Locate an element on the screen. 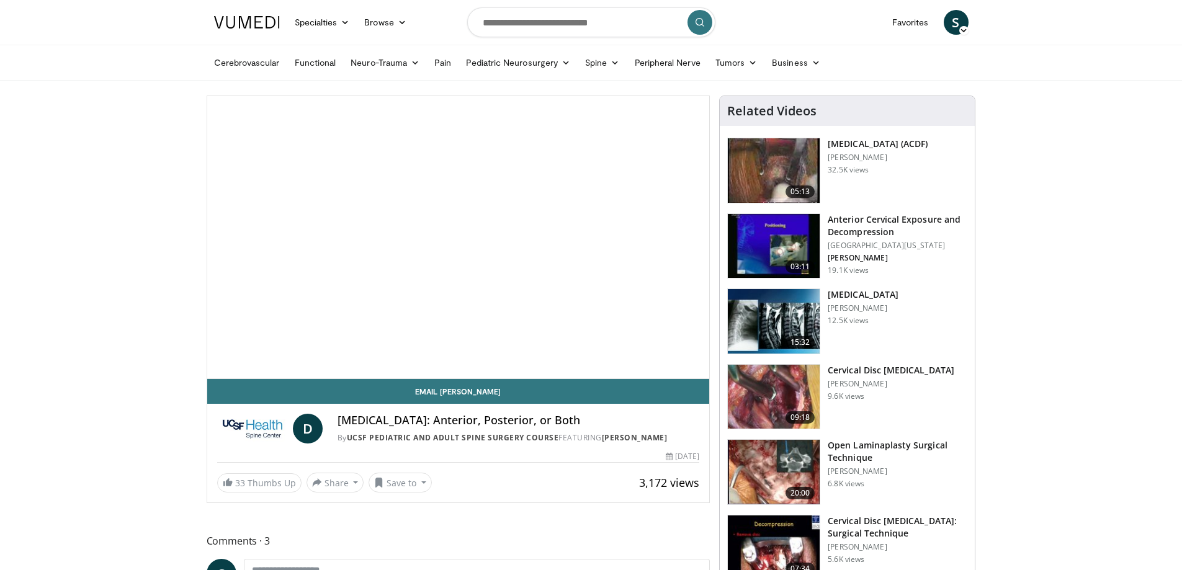 The image size is (1182, 570). a: Tumors is located at coordinates (736, 63).